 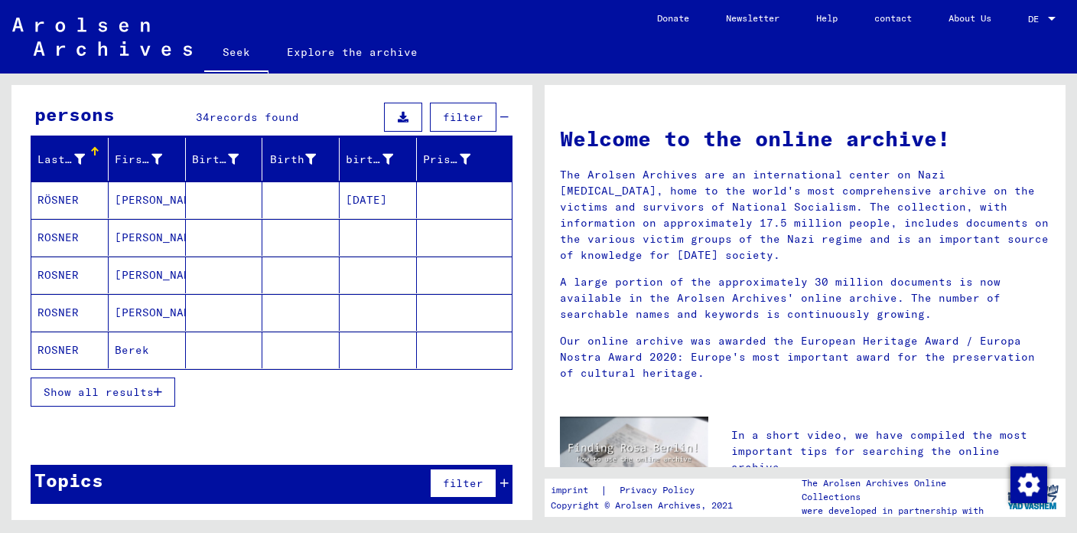 I want to click on font: imprint, so click(x=569, y=489).